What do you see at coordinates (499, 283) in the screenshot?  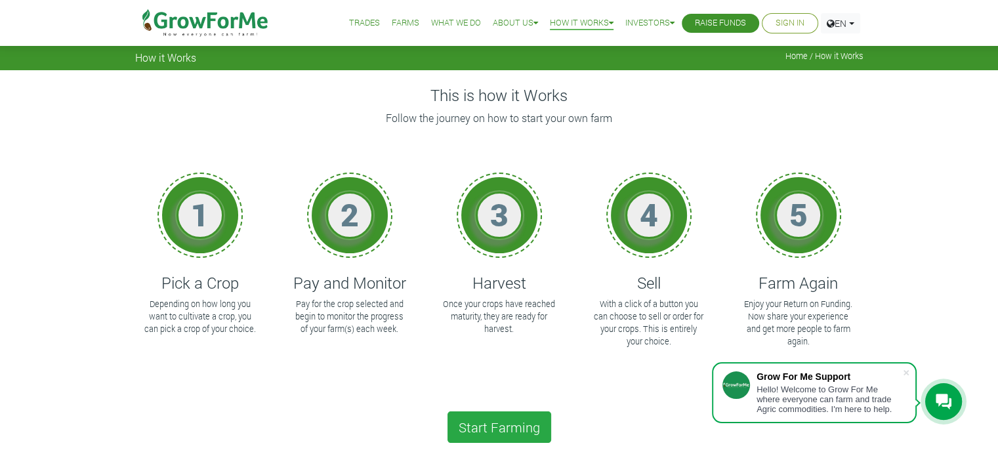 I see `h4: Harvest` at bounding box center [499, 283].